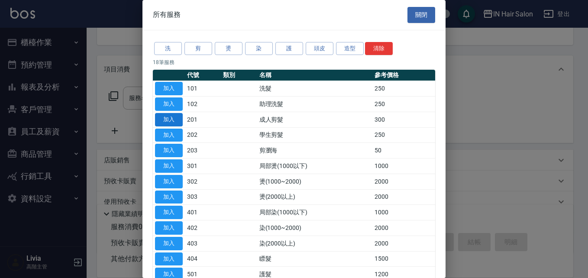 The image size is (588, 278). What do you see at coordinates (404, 120) in the screenshot?
I see `td: 300` at bounding box center [404, 120].